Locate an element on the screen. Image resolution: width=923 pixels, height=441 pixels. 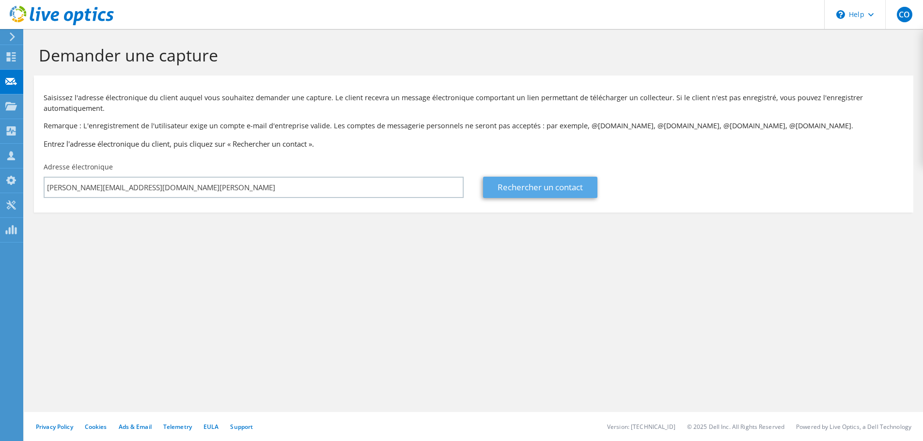
a: Ads & Email is located at coordinates (135, 427).